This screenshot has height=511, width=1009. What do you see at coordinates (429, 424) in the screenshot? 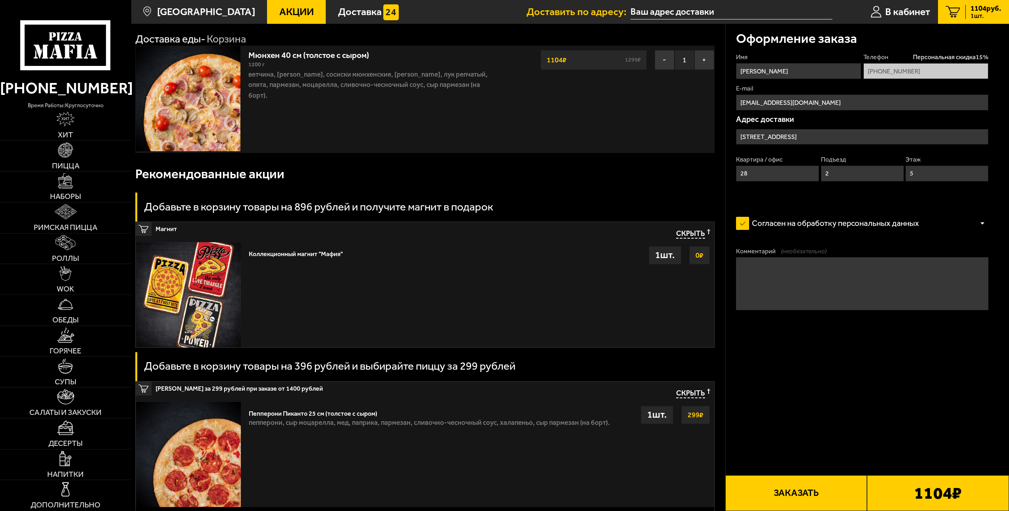
I see `p: пепперони, сыр Моцарелла, мед, паприка, пармезан, сливочно-чесночный соус, халапеньо, сыр пармеза...` at bounding box center [429, 424].